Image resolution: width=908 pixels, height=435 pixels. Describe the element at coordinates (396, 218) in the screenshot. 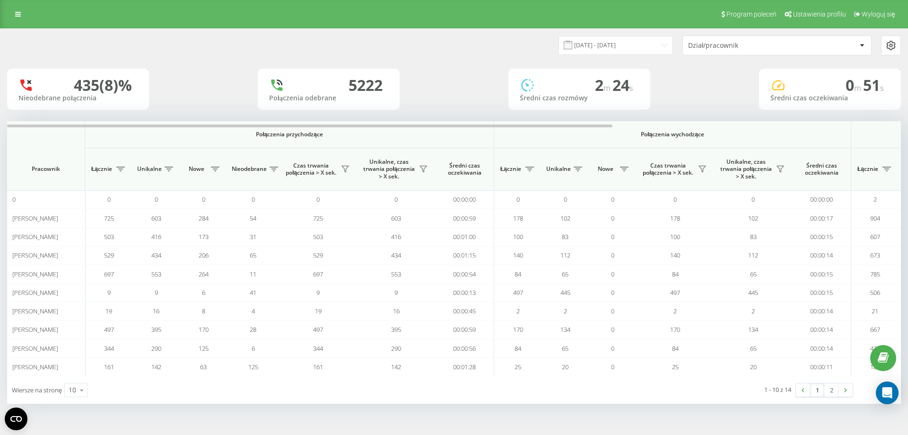

I see `span: 603` at that location.